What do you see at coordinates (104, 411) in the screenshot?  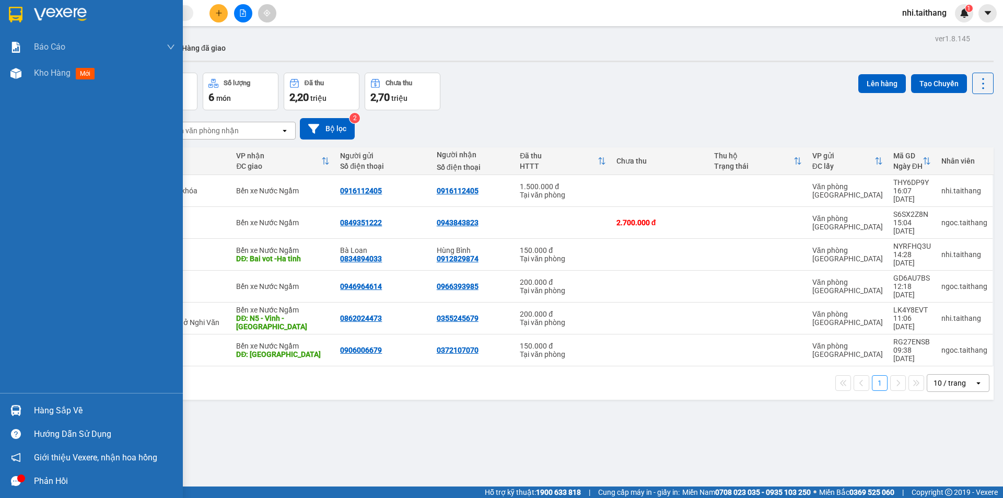 I see `div: Hàng sắp về` at bounding box center [104, 411].